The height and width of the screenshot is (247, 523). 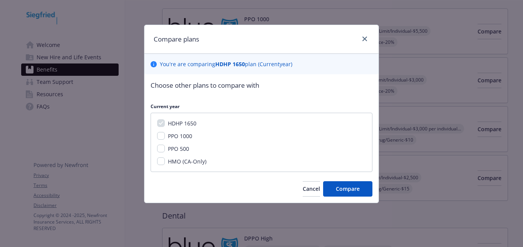 What do you see at coordinates (364, 39) in the screenshot?
I see `a: close` at bounding box center [364, 39].